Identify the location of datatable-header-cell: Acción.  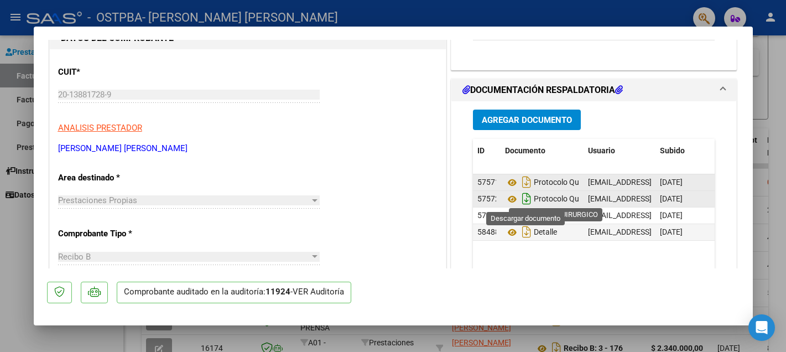
(738, 150).